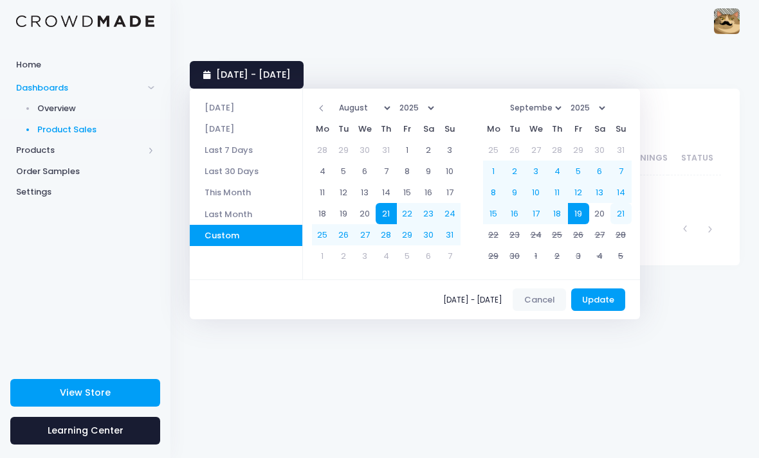  What do you see at coordinates (246, 171) in the screenshot?
I see `li: Last 30 Days` at bounding box center [246, 171].